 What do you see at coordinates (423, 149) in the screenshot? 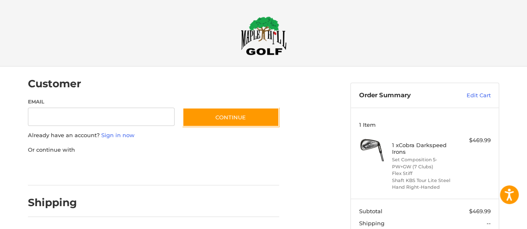
I see `h4: 1 x Cobra Darkspeed Irons` at bounding box center [423, 149].